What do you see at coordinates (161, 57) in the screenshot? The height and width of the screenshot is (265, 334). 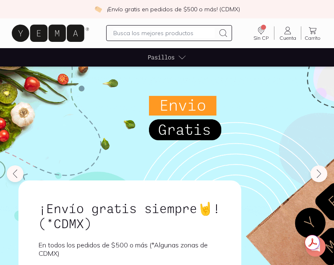 I see `span: Pasillos` at bounding box center [161, 57].